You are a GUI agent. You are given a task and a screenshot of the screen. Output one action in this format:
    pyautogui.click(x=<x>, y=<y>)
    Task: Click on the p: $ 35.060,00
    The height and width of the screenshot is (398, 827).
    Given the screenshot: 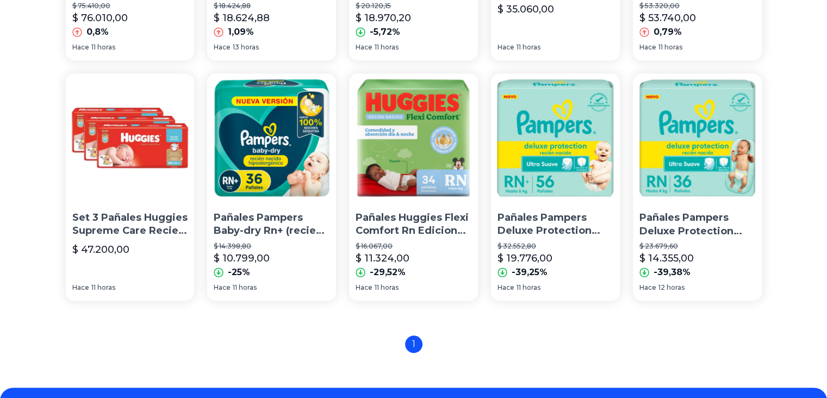 What is the action you would take?
    pyautogui.click(x=526, y=9)
    